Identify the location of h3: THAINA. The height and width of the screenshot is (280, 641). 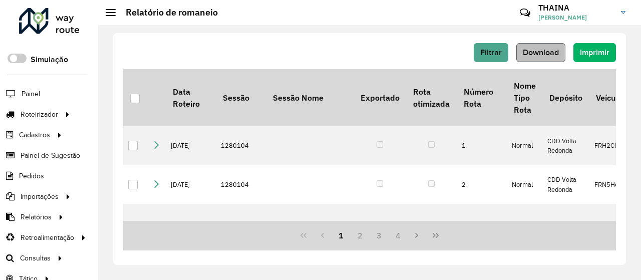
(576, 8).